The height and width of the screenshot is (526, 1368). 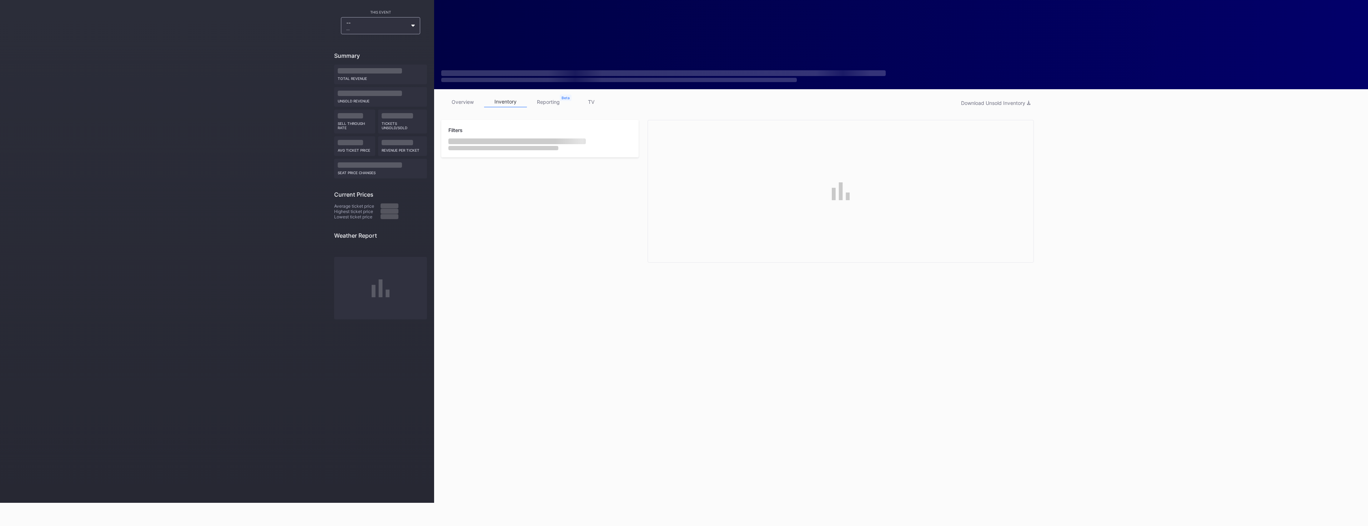 I want to click on a: overview, so click(x=463, y=102).